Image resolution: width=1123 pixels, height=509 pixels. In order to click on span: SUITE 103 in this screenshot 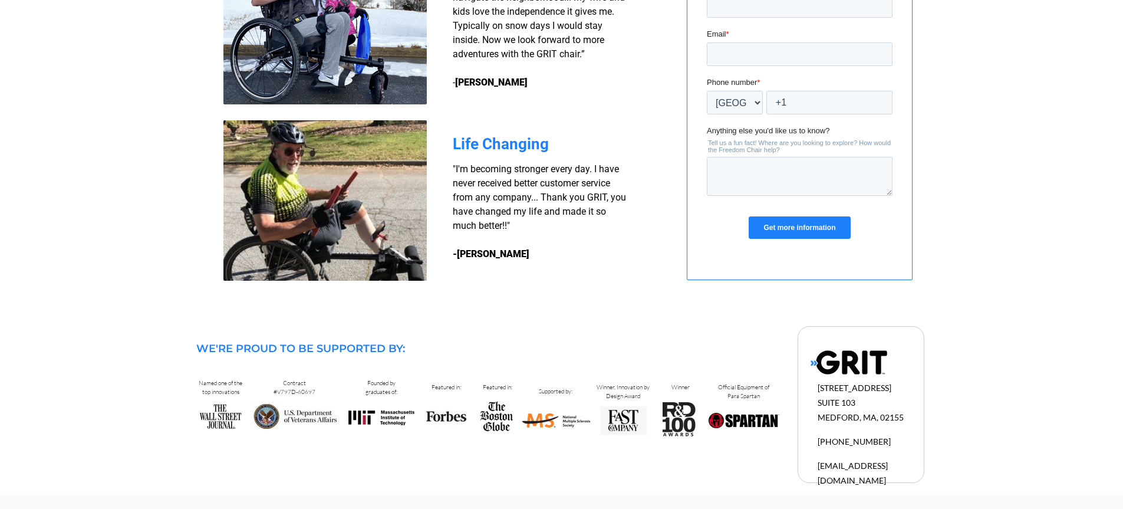, I will do `click(836, 402)`.